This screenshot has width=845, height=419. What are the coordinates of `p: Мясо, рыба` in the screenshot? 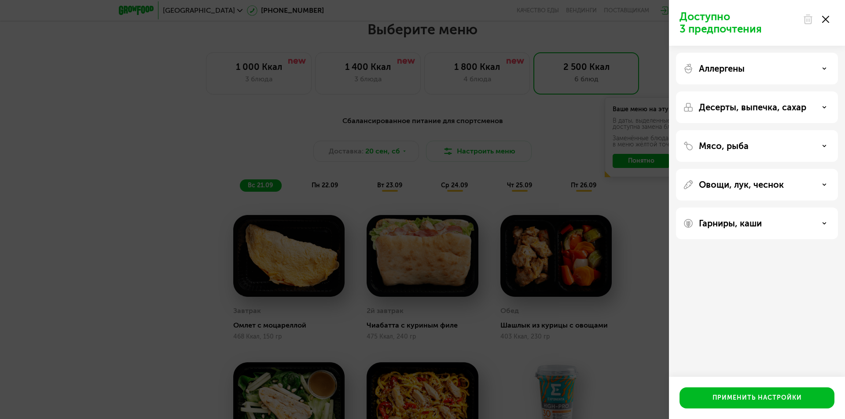 It's located at (723, 146).